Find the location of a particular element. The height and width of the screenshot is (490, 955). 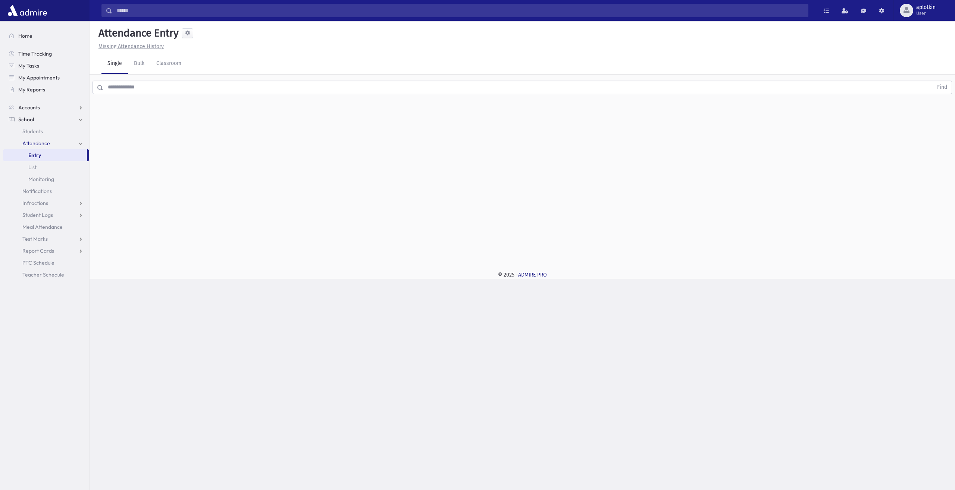

a: Entry is located at coordinates (45, 155).